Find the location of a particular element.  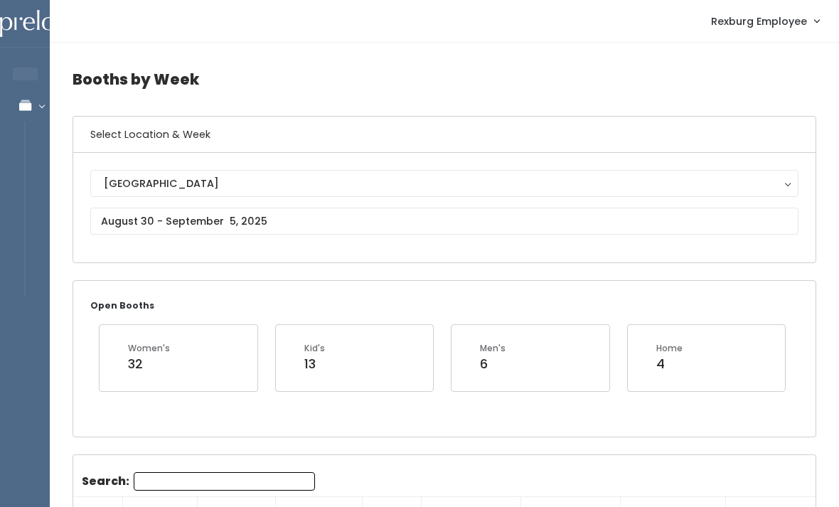

div: 32 is located at coordinates (149, 364).